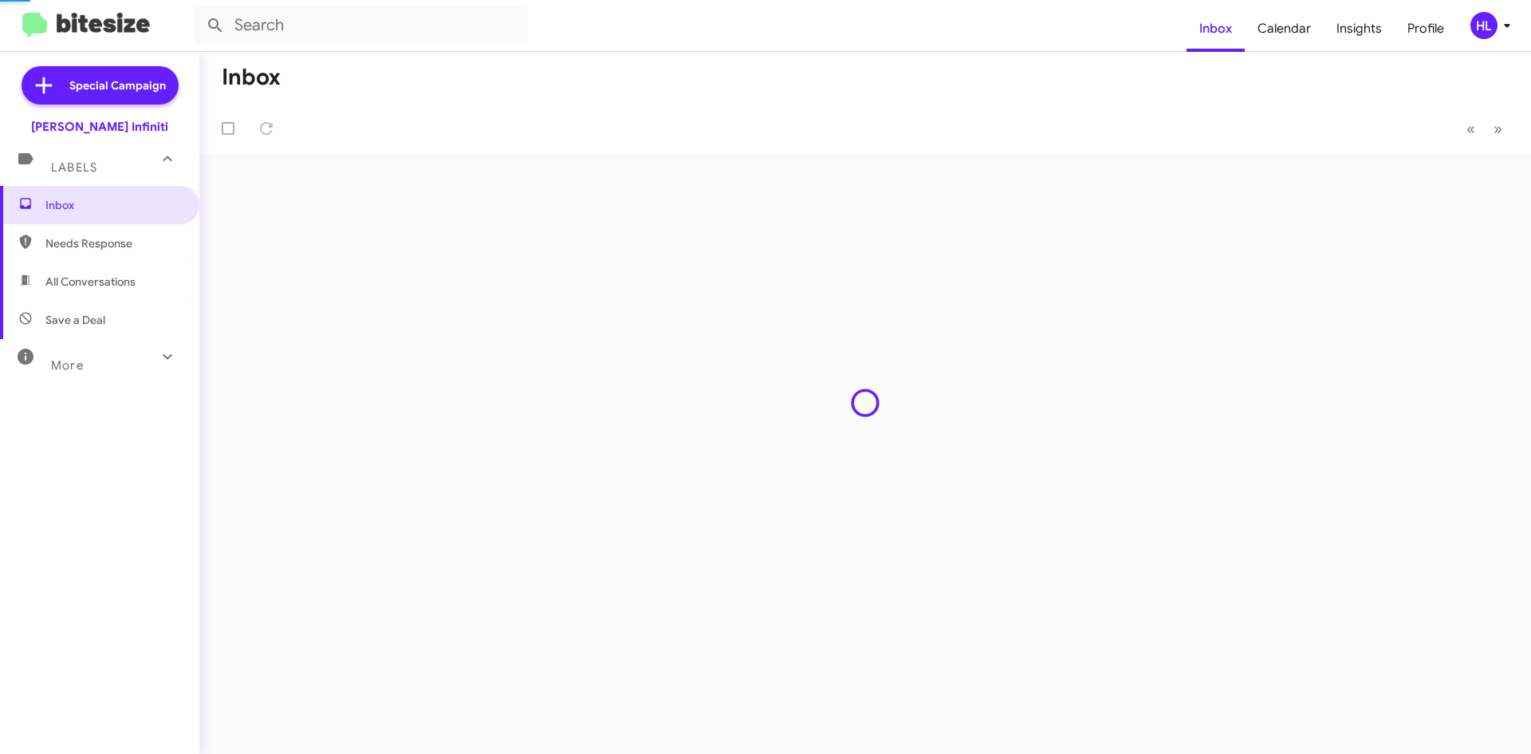  Describe the element at coordinates (1359, 29) in the screenshot. I see `a: Insights` at that location.